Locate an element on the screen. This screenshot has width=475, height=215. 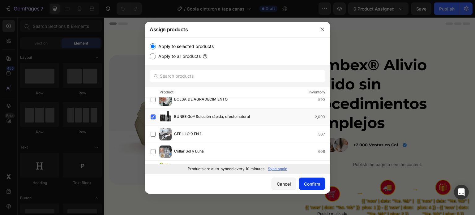
strong: {{ 'now' | date: "%e. %b" | plus: 4 }} - {{ 'now' | date: "%e. %b" | plus: 5 }} is located at coordinates (339, 190).